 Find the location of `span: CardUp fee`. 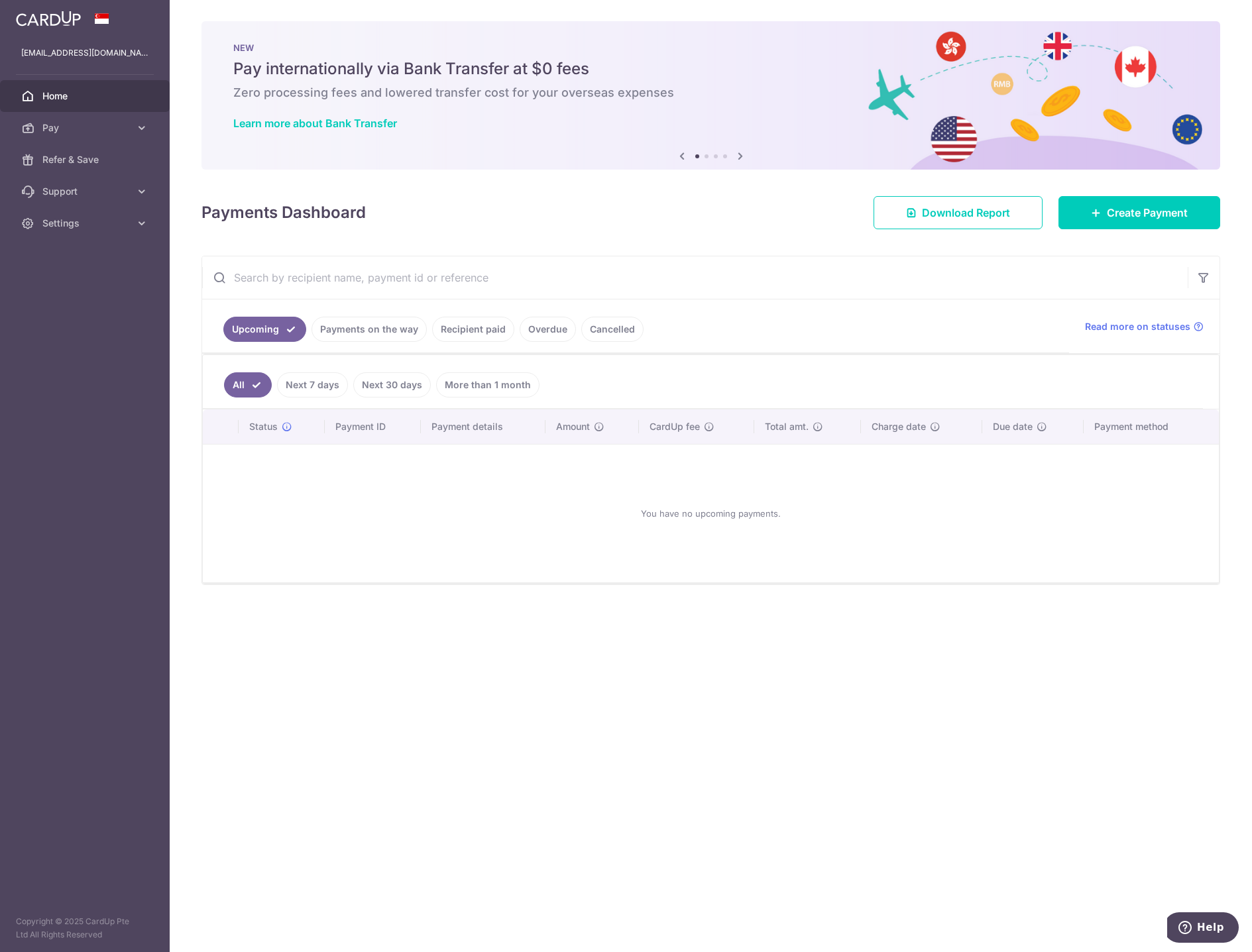

span: CardUp fee is located at coordinates (675, 427).